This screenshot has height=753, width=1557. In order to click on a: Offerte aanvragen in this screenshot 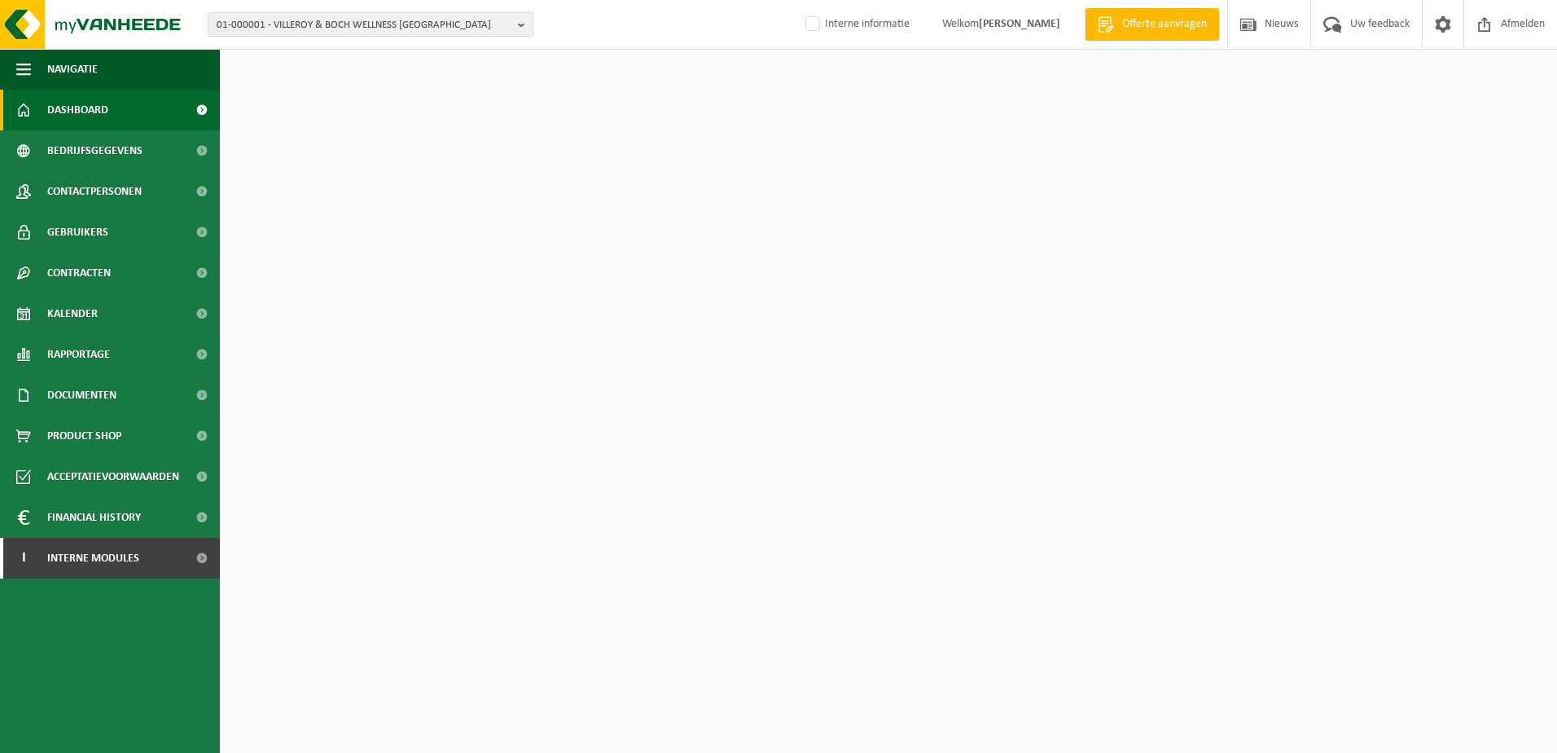, I will do `click(1152, 24)`.